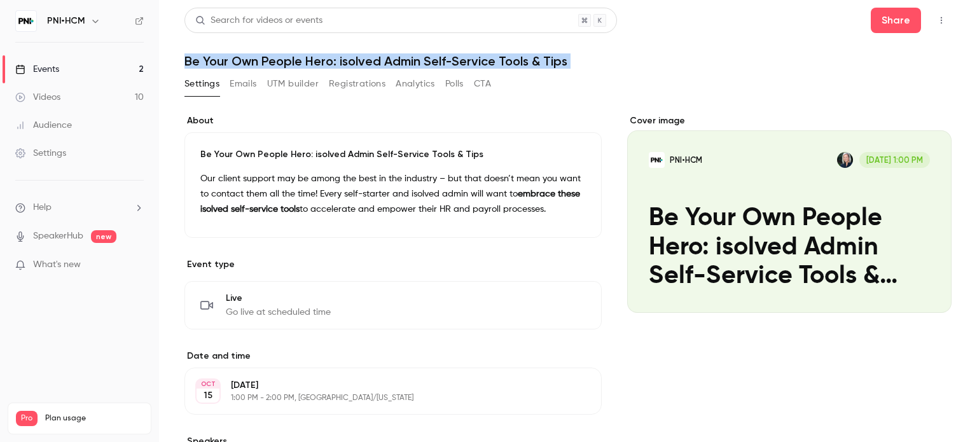 The height and width of the screenshot is (442, 977). What do you see at coordinates (259, 20) in the screenshot?
I see `div: Search for videos or events` at bounding box center [259, 20].